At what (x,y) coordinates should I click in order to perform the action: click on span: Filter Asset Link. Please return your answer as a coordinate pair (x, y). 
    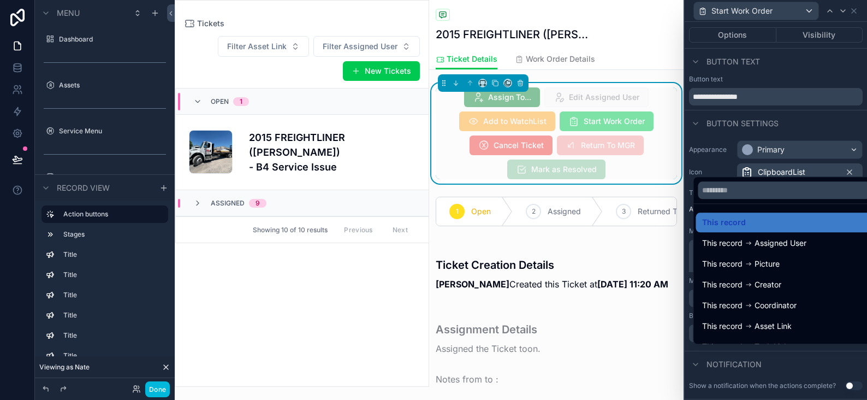
    Looking at the image, I should click on (257, 46).